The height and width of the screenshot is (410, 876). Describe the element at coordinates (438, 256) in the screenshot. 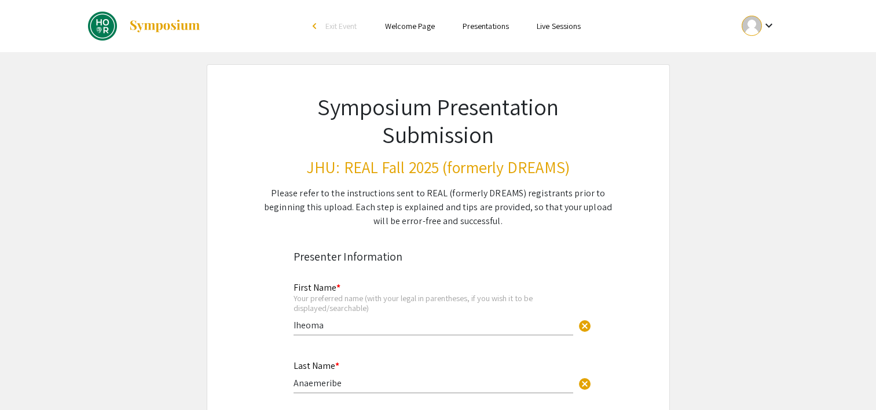

I see `div: Presenter Information` at that location.